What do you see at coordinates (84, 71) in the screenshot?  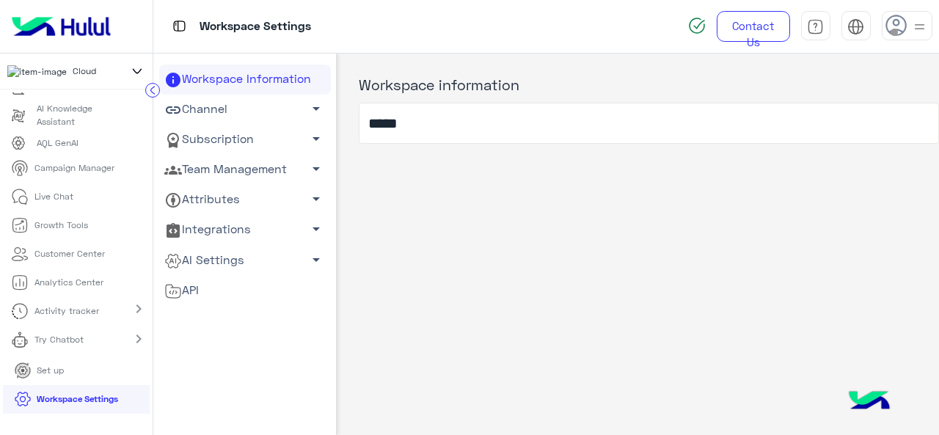 I see `span: Cloud` at bounding box center [84, 71].